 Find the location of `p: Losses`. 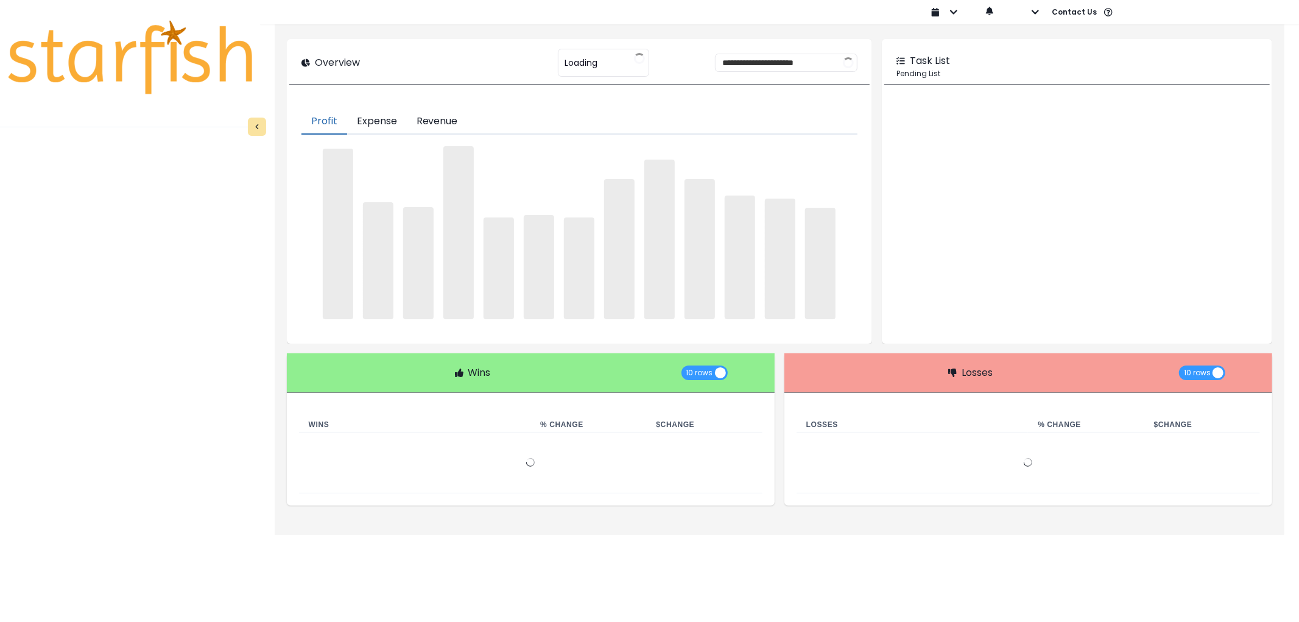

p: Losses is located at coordinates (977, 373).